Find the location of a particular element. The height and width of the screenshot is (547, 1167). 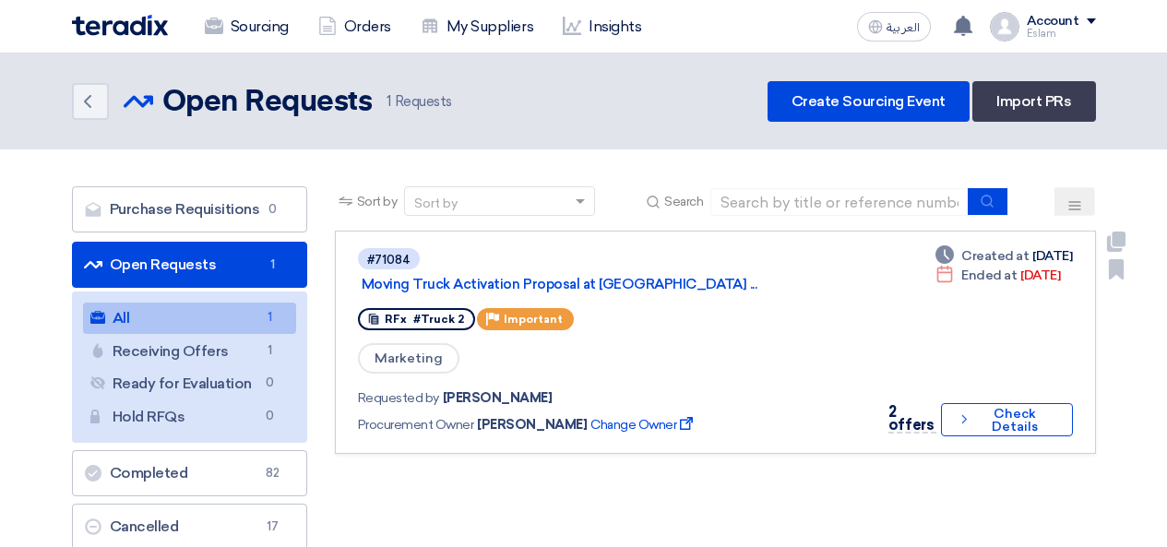

span: Requested by is located at coordinates (399, 398).